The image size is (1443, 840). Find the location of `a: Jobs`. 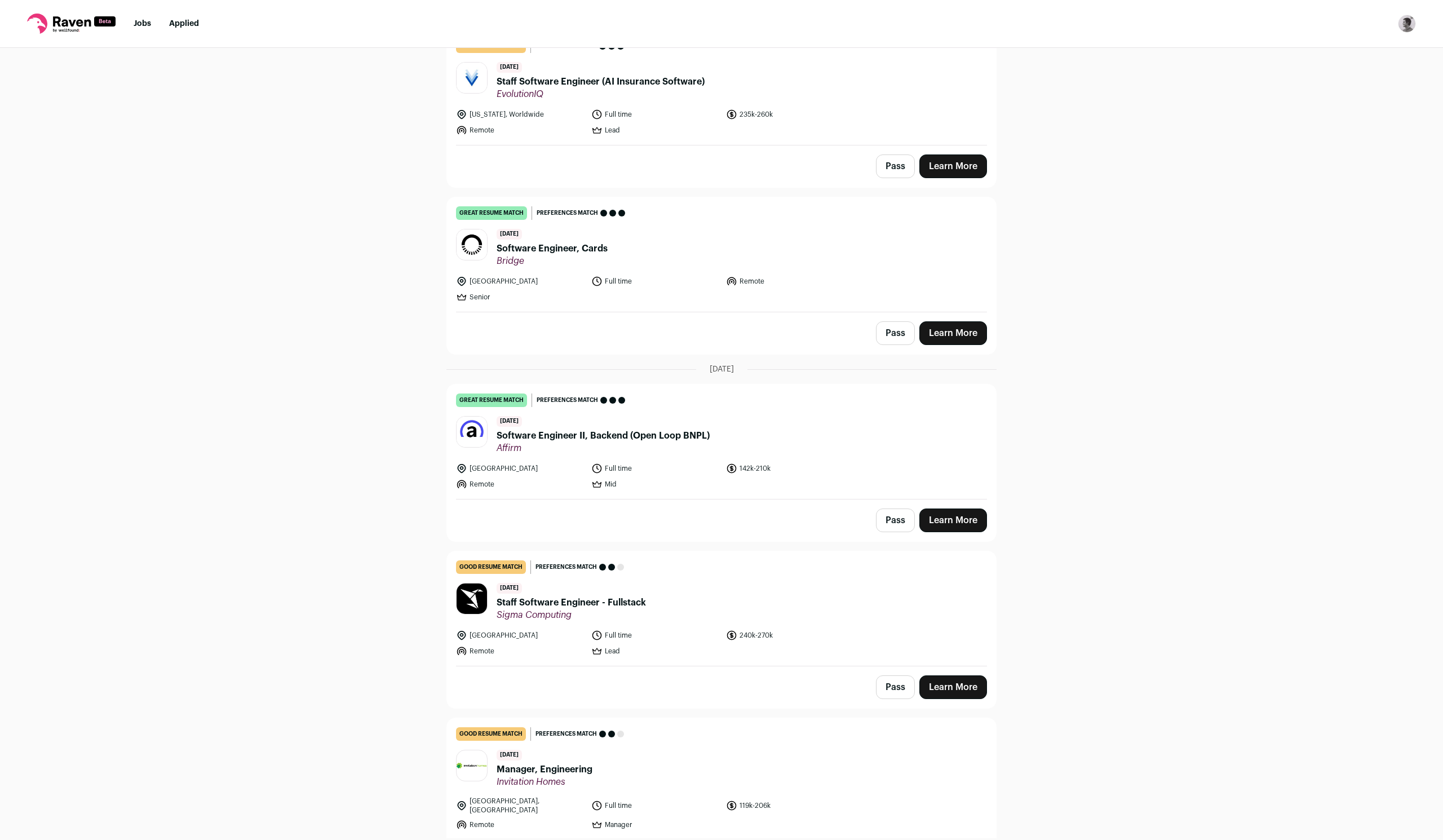

a: Jobs is located at coordinates (142, 23).